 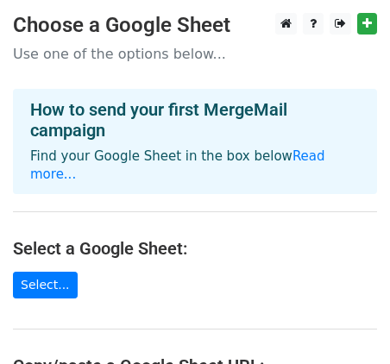 I want to click on a: Read more..., so click(x=178, y=165).